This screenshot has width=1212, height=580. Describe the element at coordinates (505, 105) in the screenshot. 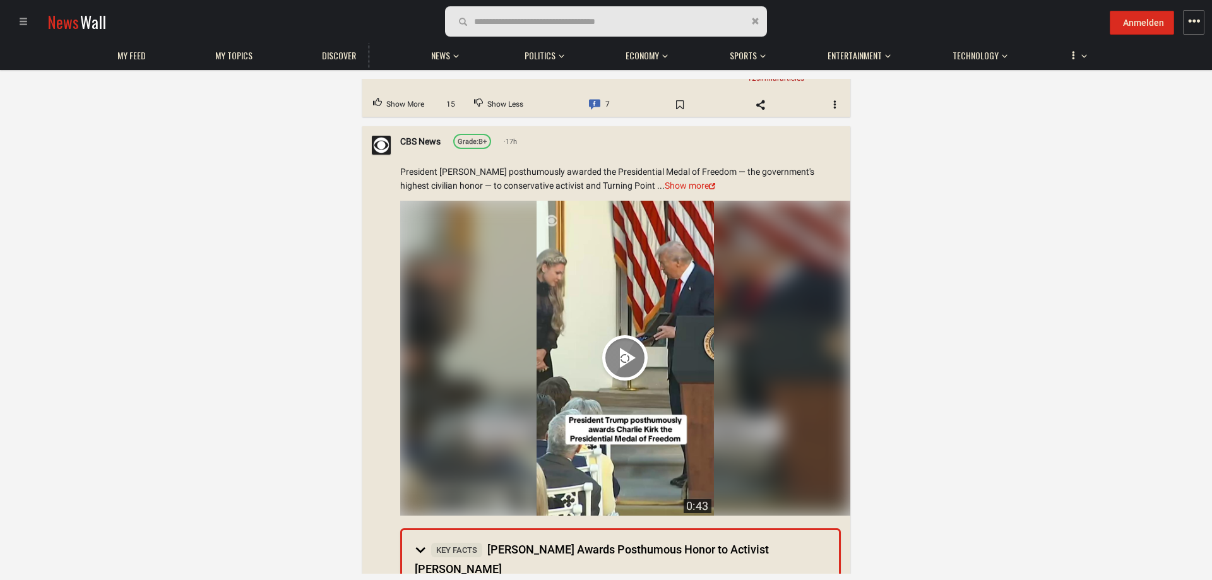

I see `span: Show Less` at that location.